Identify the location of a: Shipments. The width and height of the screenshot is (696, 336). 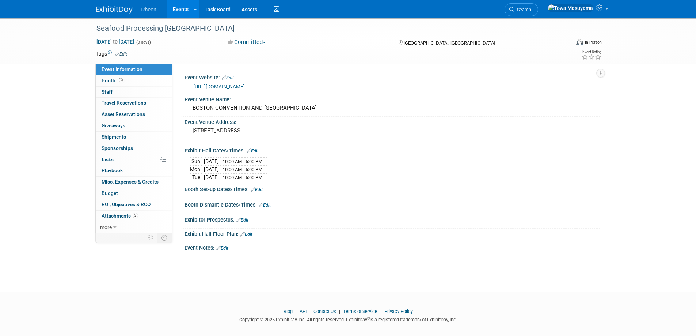
(134, 137).